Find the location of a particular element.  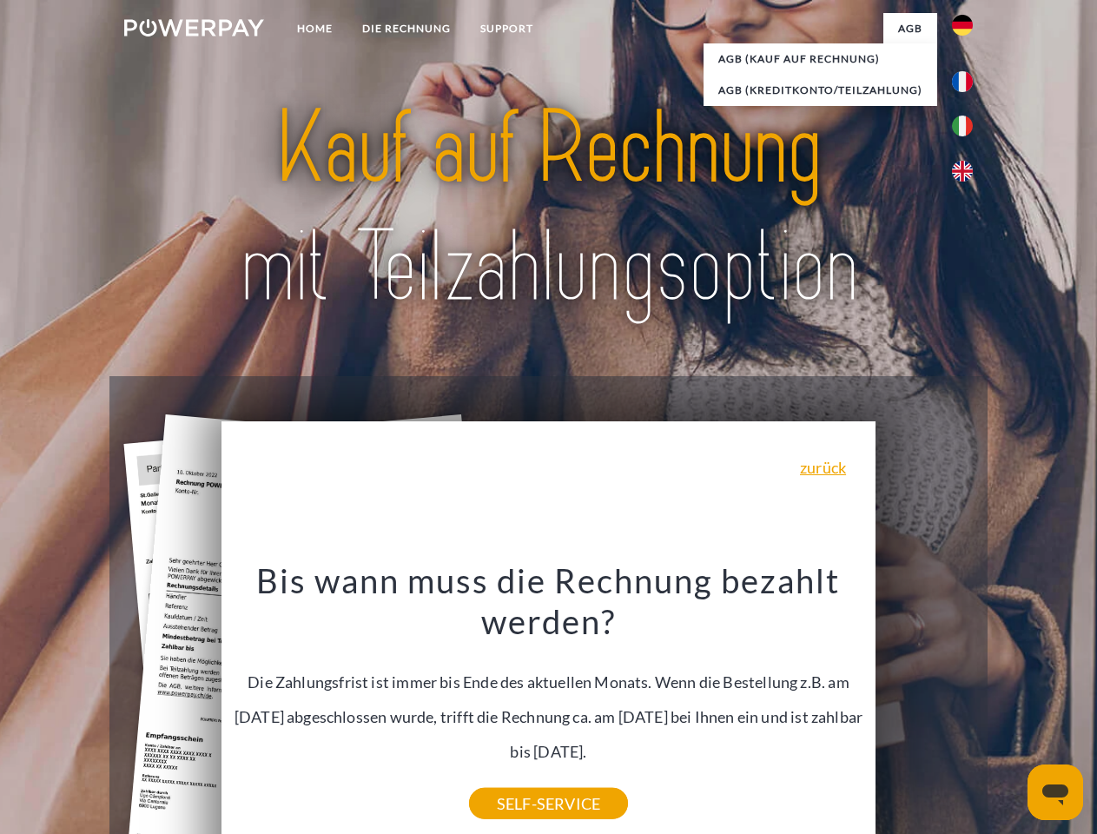

a: zurück is located at coordinates (822, 467).